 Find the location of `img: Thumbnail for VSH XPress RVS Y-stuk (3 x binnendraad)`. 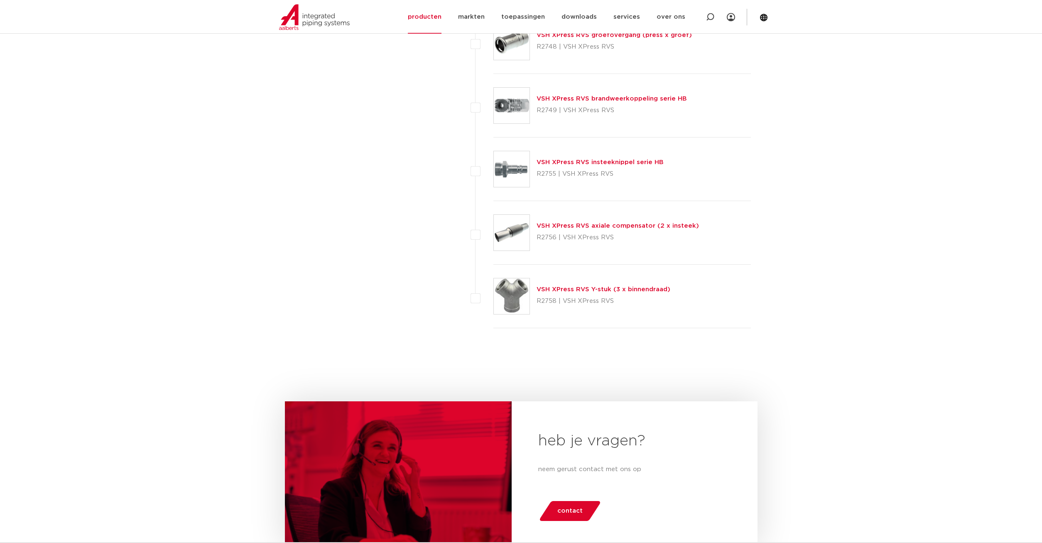

img: Thumbnail for VSH XPress RVS Y-stuk (3 x binnendraad) is located at coordinates (512, 296).